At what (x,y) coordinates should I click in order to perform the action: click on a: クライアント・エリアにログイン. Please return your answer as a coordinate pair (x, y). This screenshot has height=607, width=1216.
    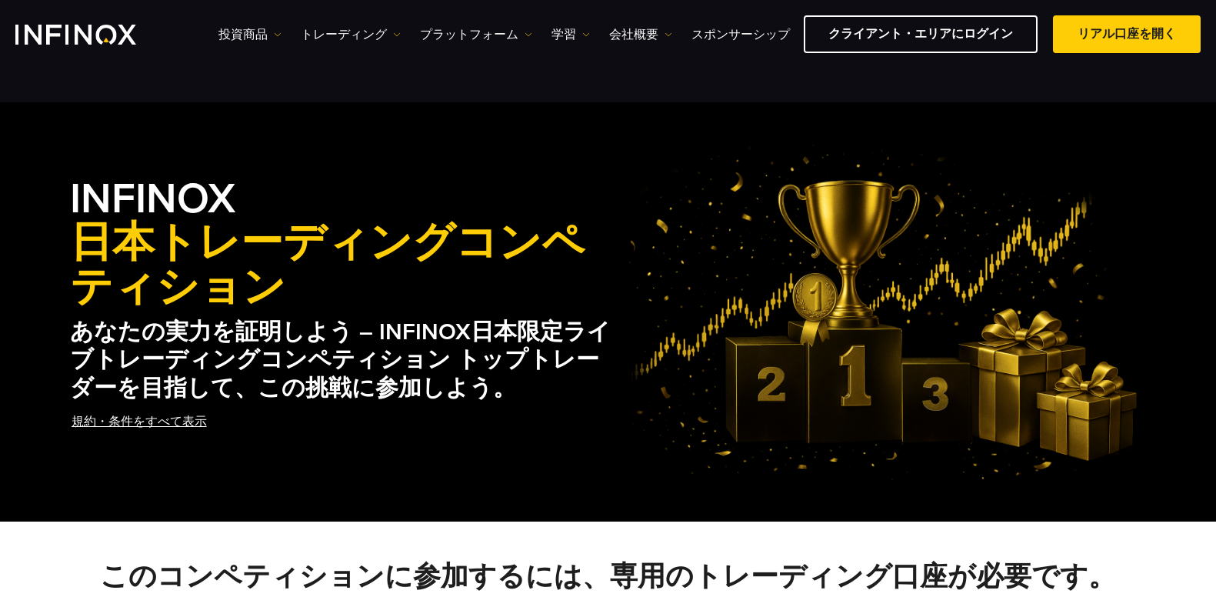
    Looking at the image, I should click on (921, 34).